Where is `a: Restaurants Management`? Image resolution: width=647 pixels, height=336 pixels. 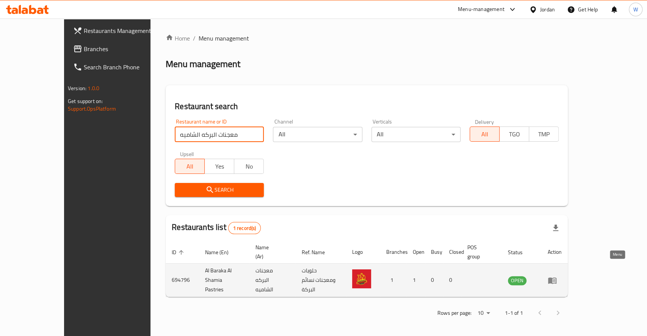 a: Restaurants Management is located at coordinates (119, 31).